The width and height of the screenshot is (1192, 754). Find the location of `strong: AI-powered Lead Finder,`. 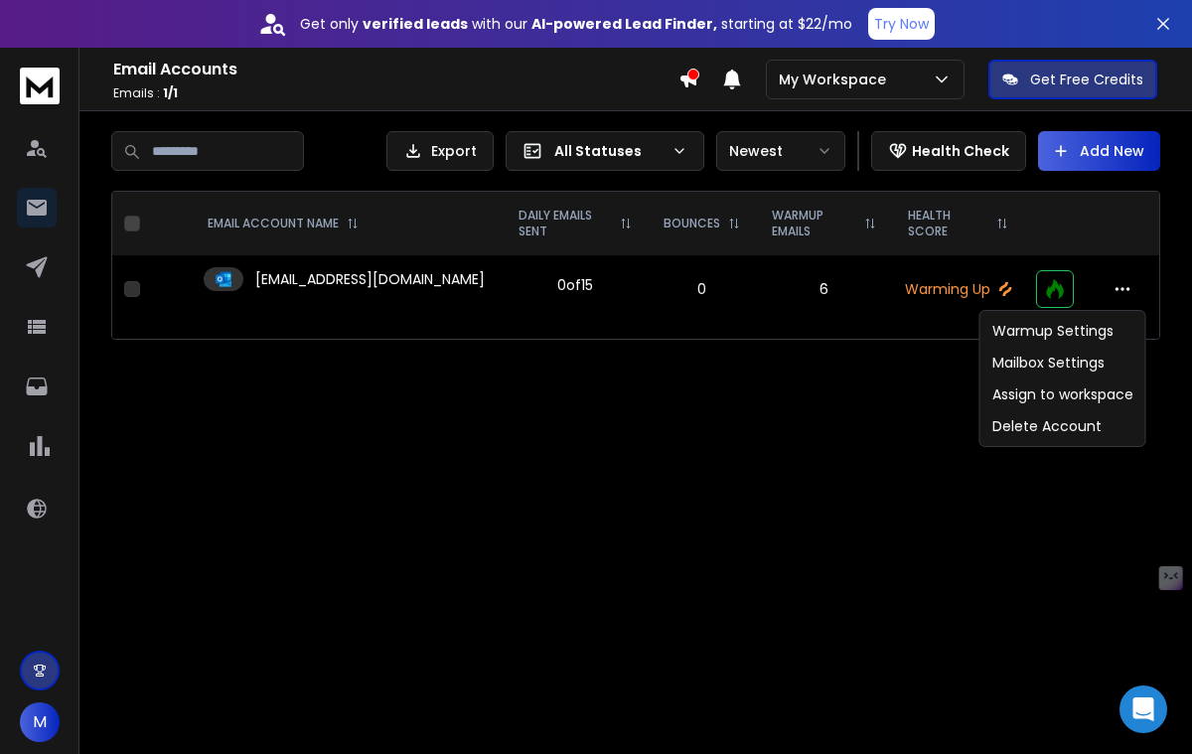

strong: AI-powered Lead Finder, is located at coordinates (624, 24).